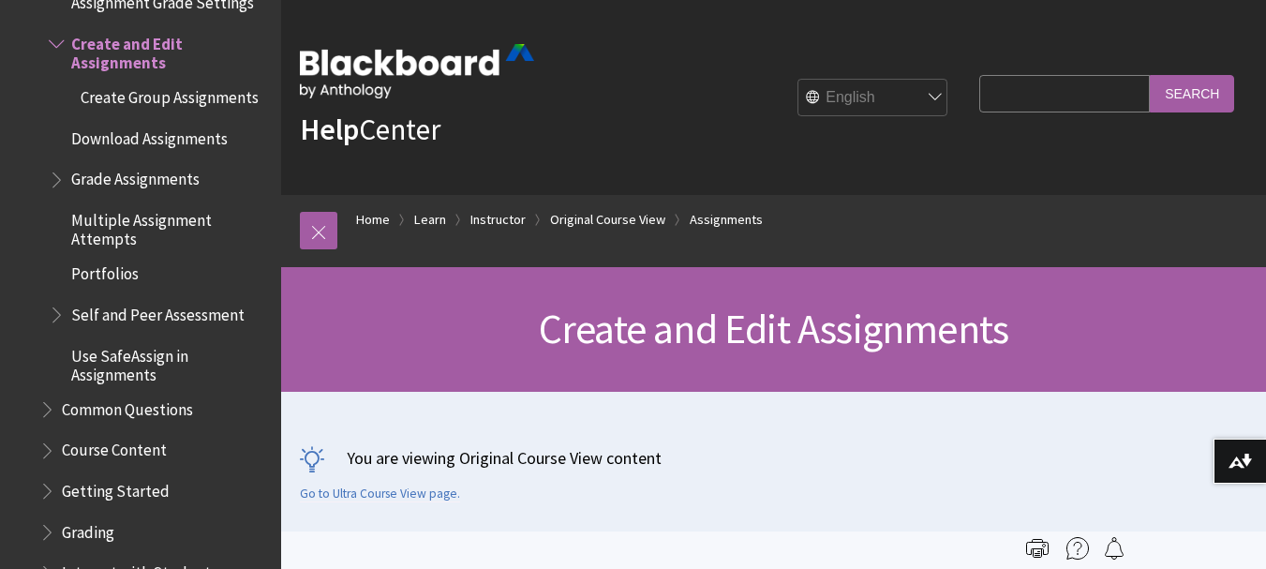 This screenshot has height=569, width=1266. What do you see at coordinates (417, 71) in the screenshot?
I see `img: Blackboard by Anthology` at bounding box center [417, 71].